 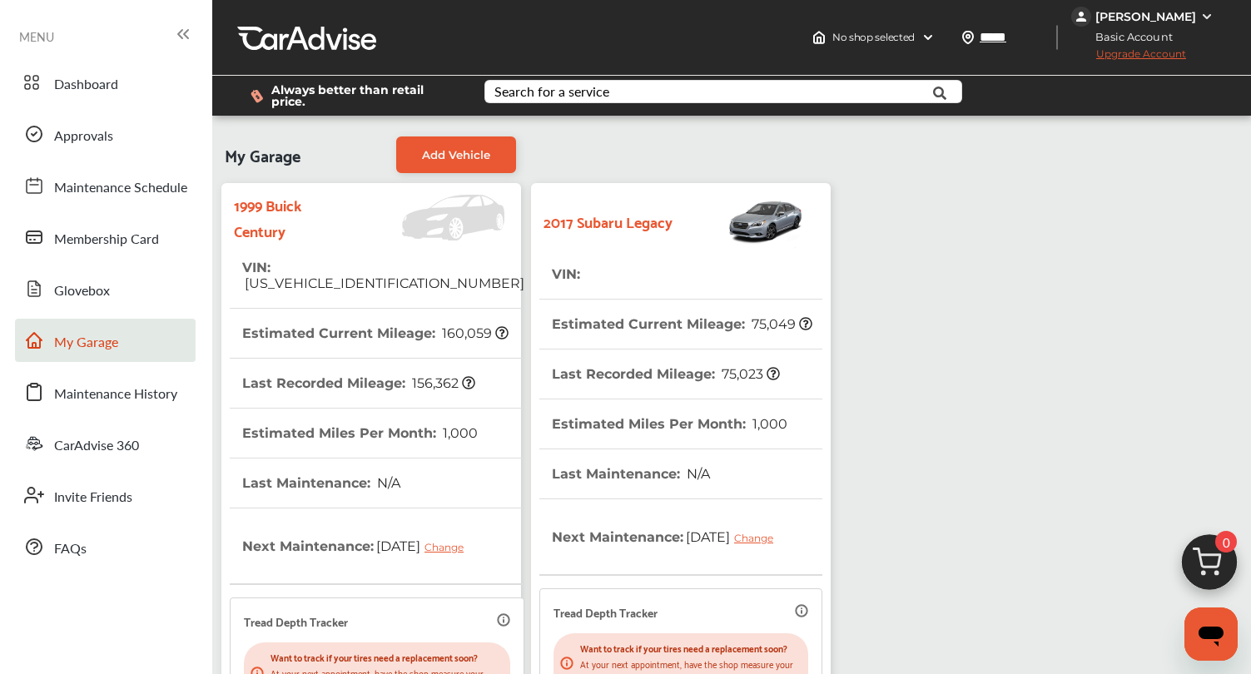 I want to click on span: No shop selected, so click(x=873, y=37).